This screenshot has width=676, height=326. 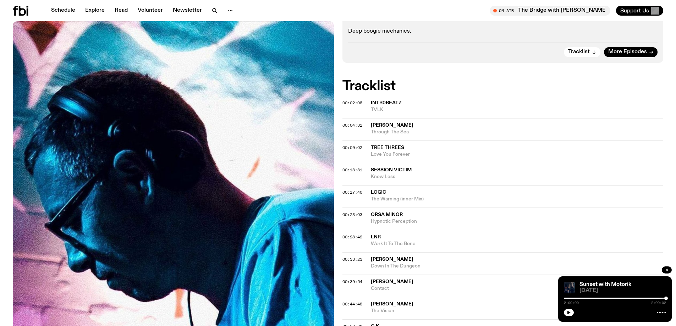 I want to click on span: Down In The Dungeon, so click(x=517, y=266).